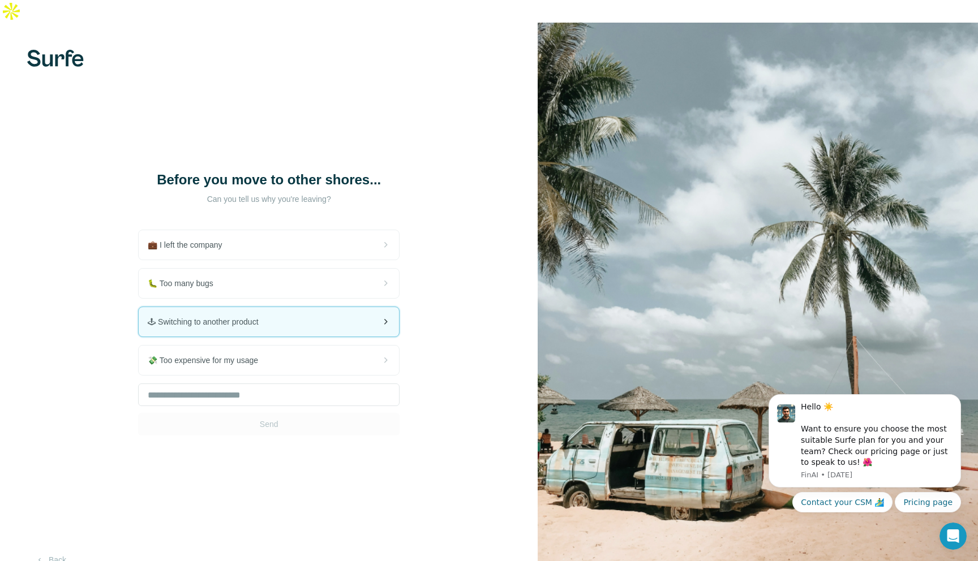 The width and height of the screenshot is (978, 561). I want to click on div: Quick reply options, so click(113, 145).